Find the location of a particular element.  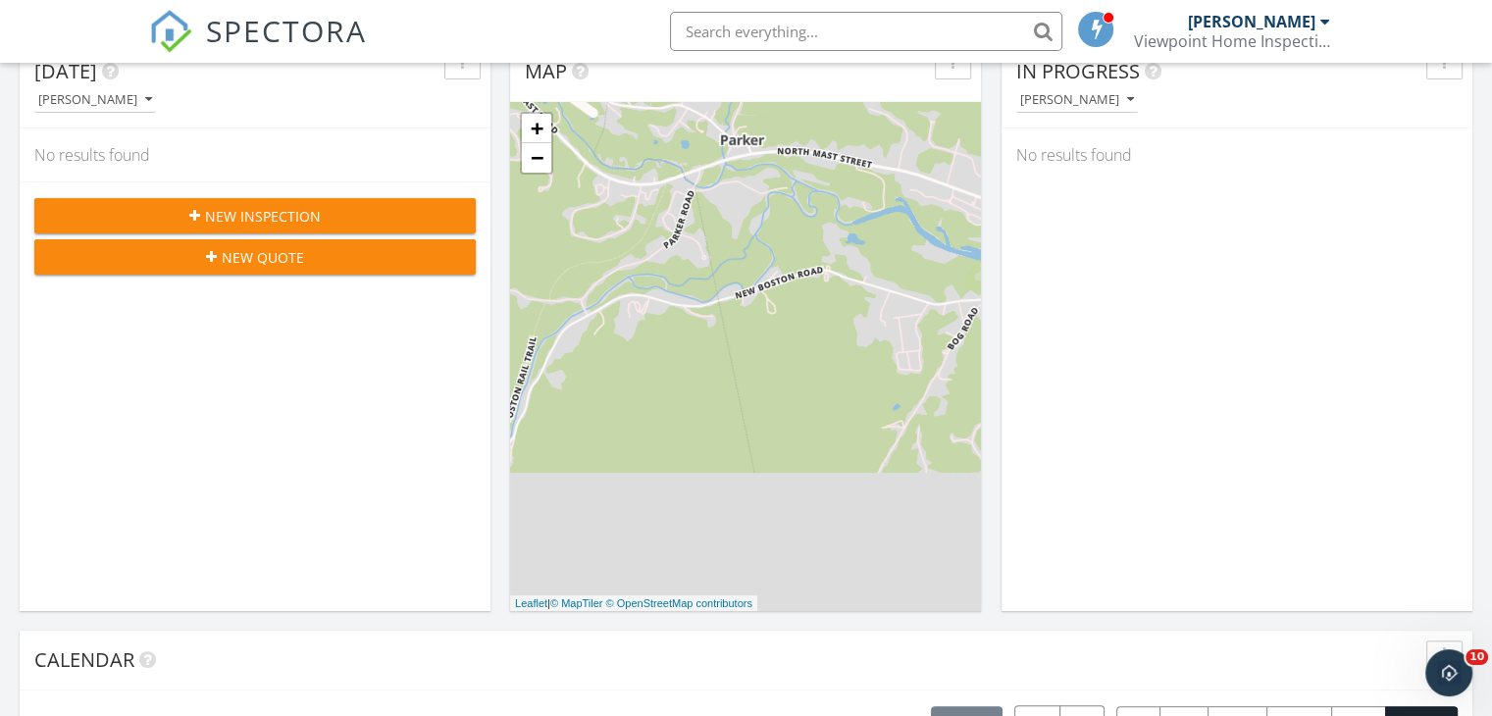

span: SPECTORA is located at coordinates (286, 30).